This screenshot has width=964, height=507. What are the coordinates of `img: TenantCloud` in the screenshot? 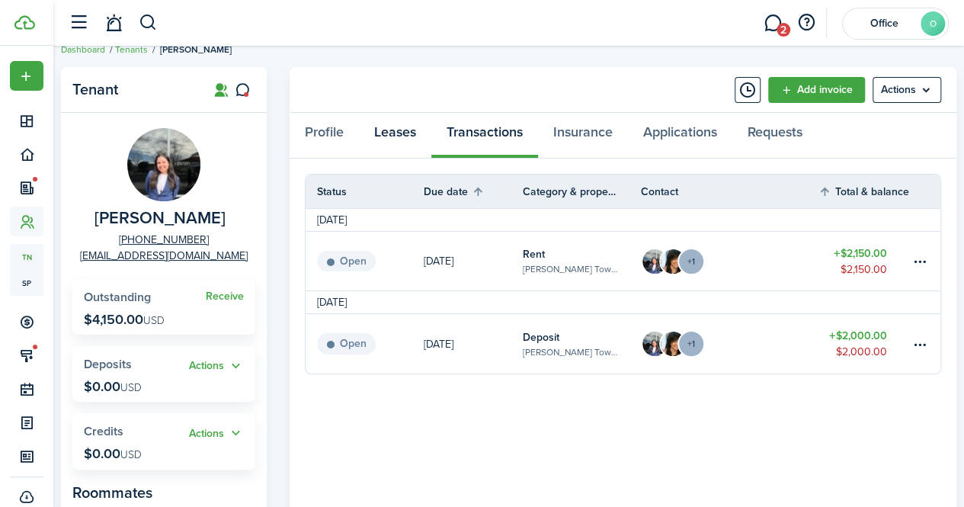 It's located at (24, 22).